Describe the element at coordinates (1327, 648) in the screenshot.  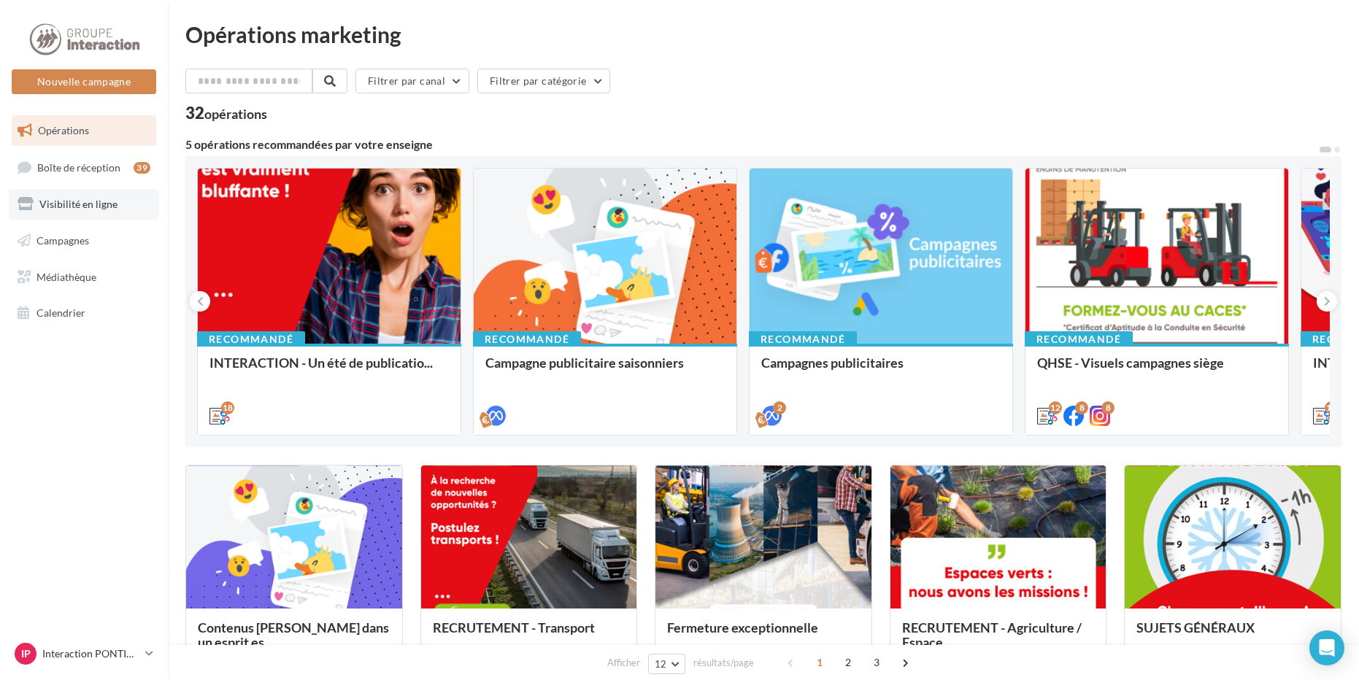
I see `div: Open Intercom Messenger` at that location.